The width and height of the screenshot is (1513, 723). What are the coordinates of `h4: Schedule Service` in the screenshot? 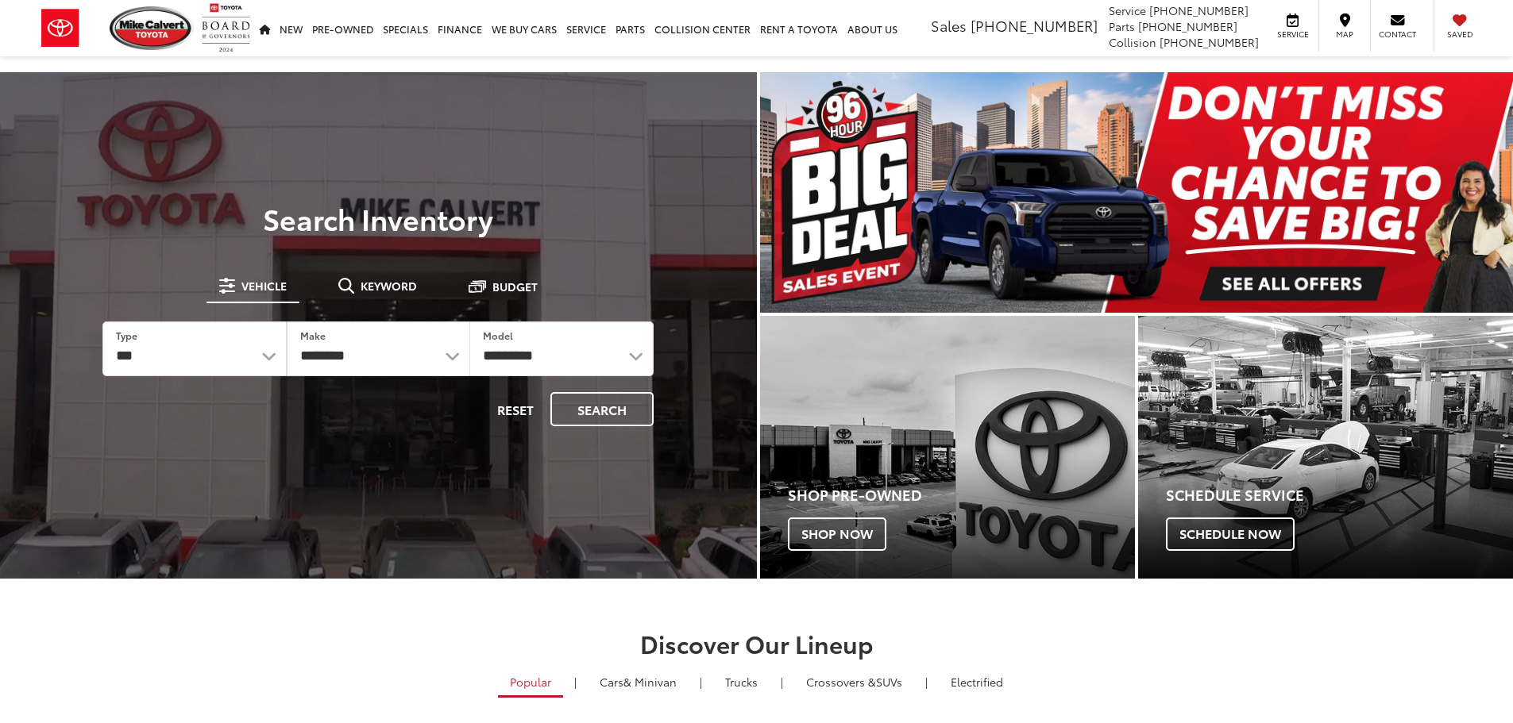 It's located at (1339, 495).